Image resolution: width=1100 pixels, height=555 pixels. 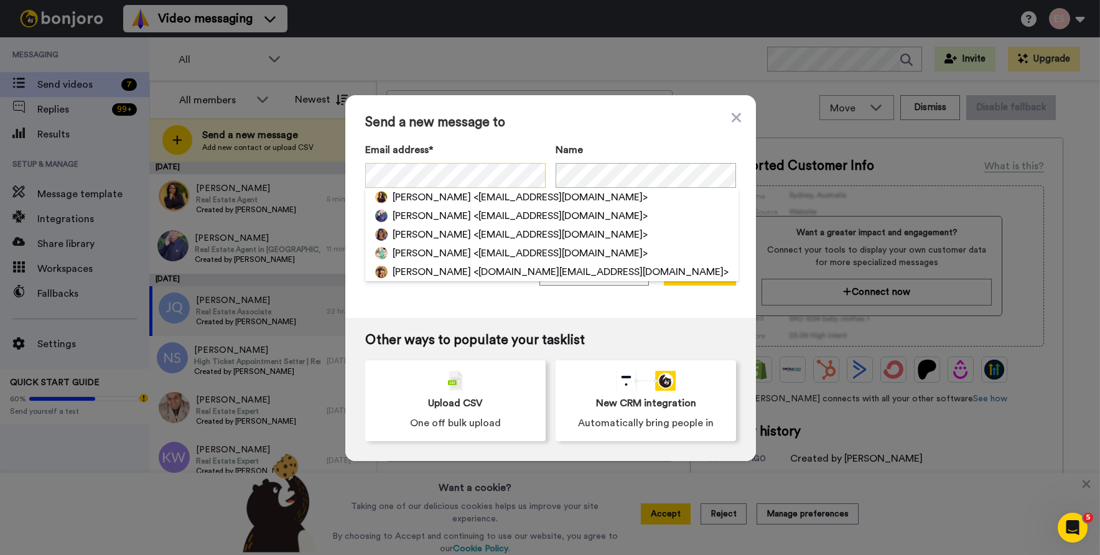 What do you see at coordinates (381, 253) in the screenshot?
I see `img: 76e19db9-6cc0-46cd-83df-f64b97a7b85a.jpg` at bounding box center [381, 253].